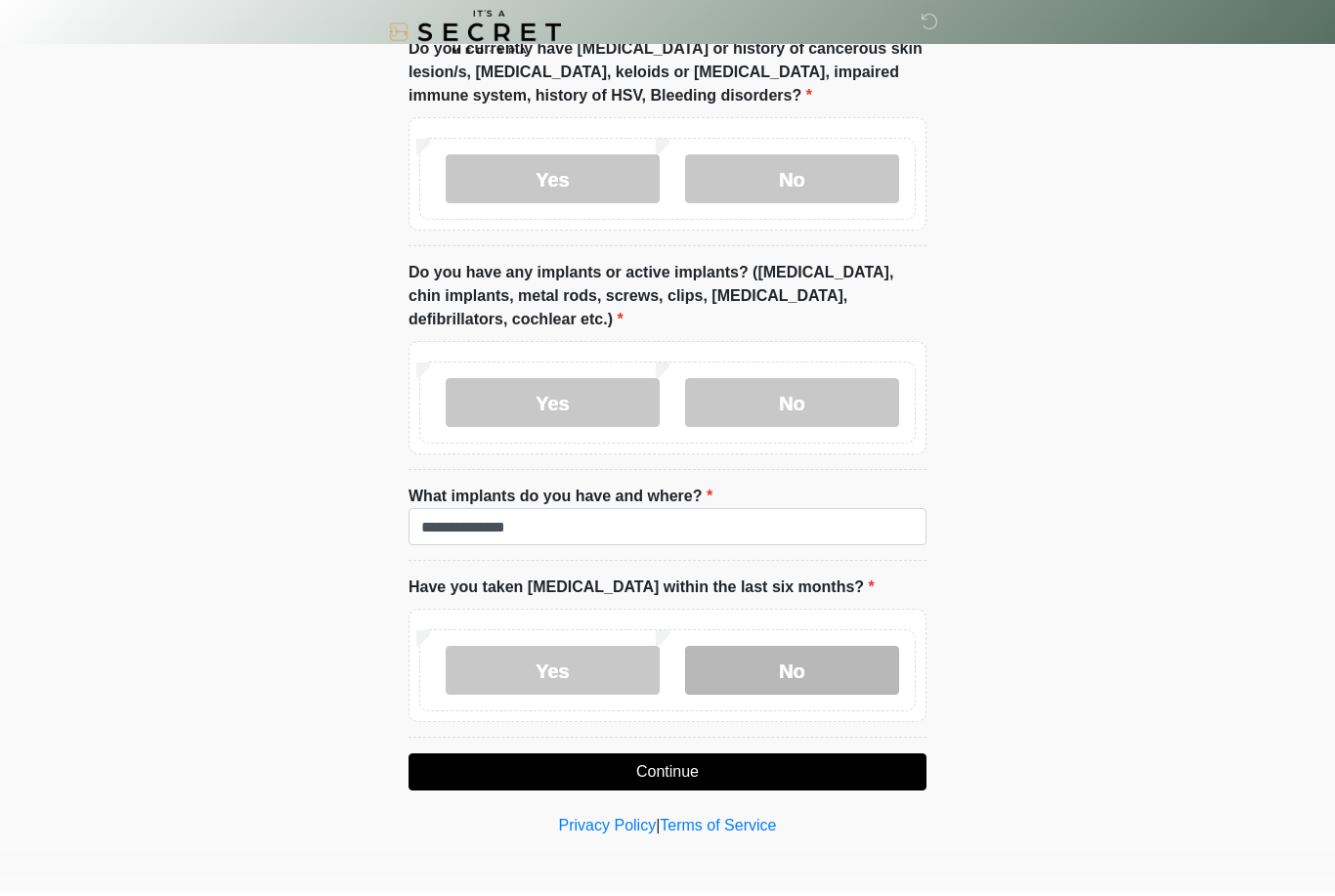 The image size is (1335, 896). I want to click on a: Privacy Policy, so click(608, 829).